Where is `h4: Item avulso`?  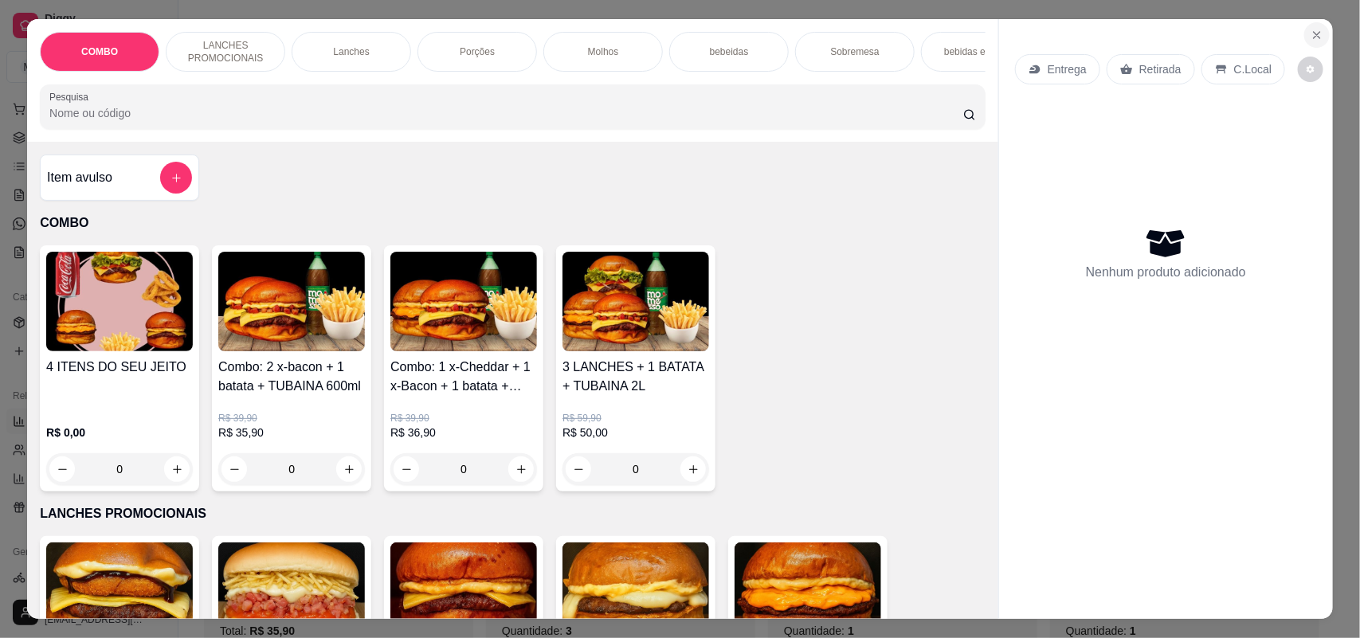
h4: Item avulso is located at coordinates (80, 178).